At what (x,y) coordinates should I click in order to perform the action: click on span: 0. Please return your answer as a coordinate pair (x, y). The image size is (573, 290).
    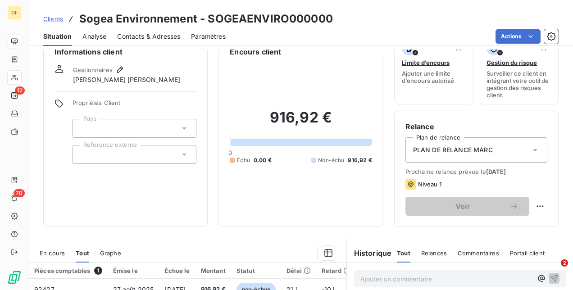
    Looking at the image, I should click on (230, 153).